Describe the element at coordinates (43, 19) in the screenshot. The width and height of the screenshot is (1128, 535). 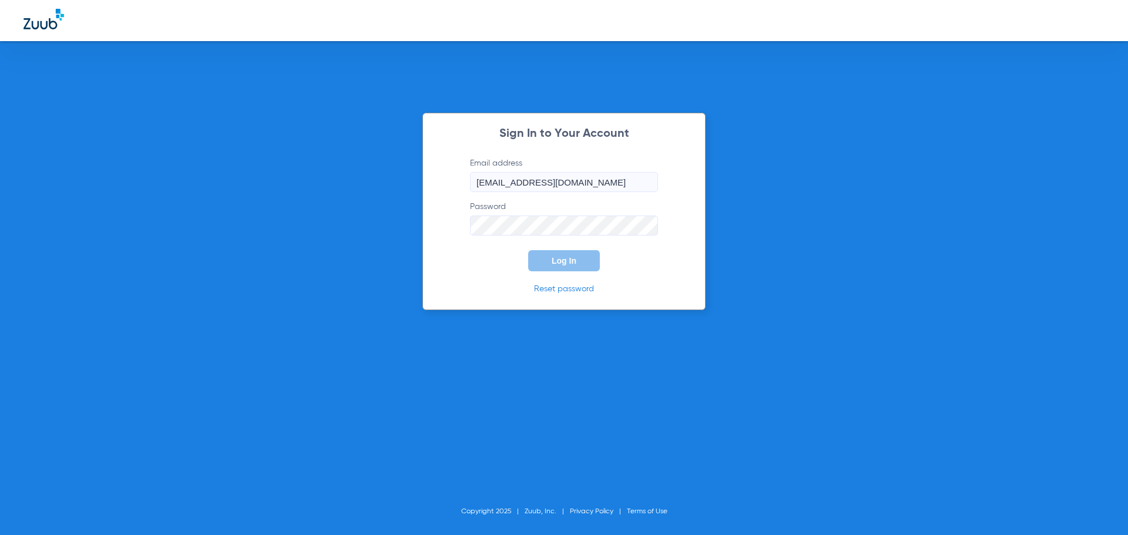
I see `img: Zuub Logo` at that location.